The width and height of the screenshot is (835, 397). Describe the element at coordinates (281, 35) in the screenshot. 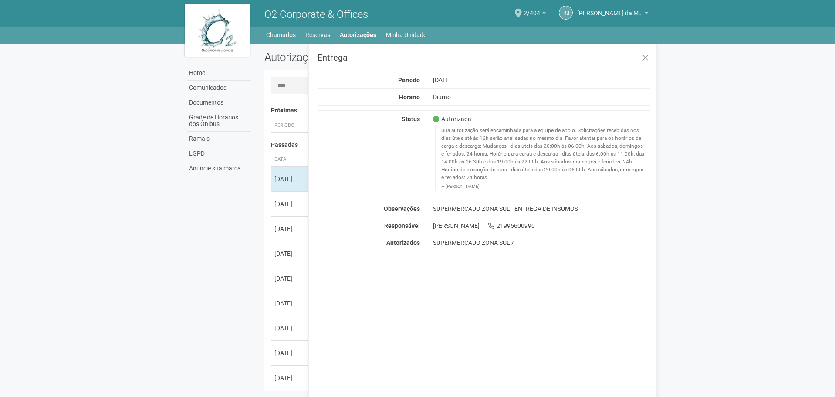

I see `a: Chamados` at that location.